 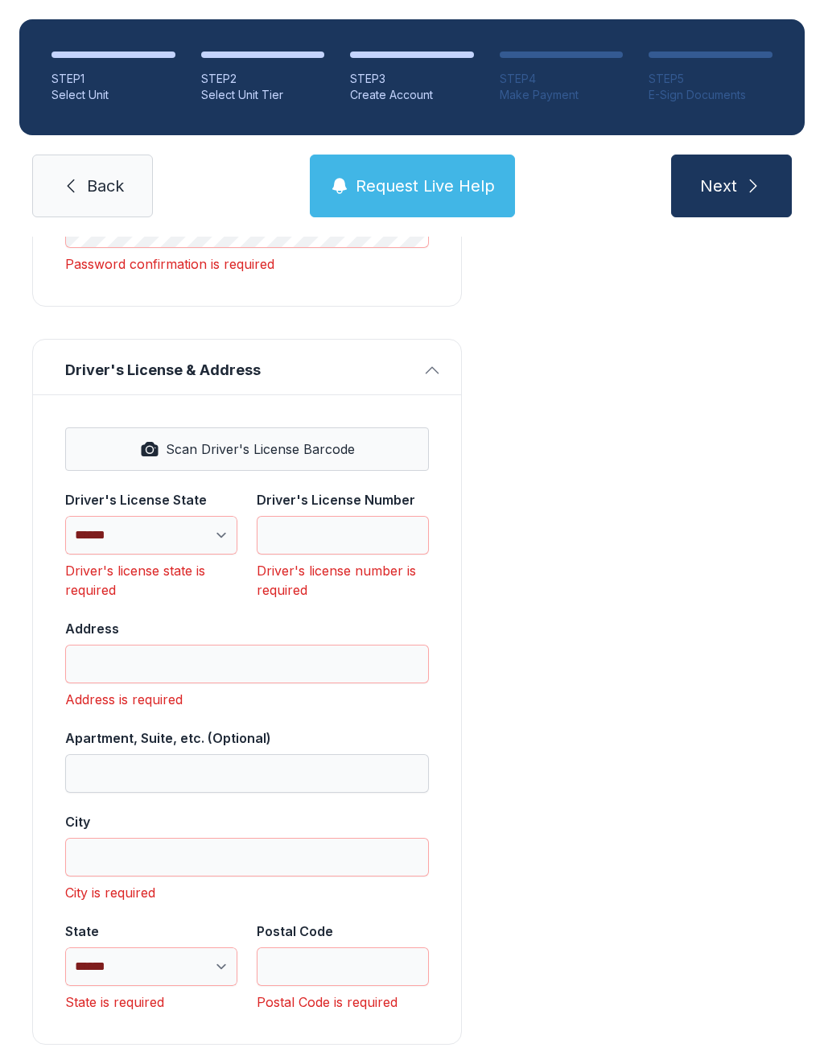 I want to click on div: State, so click(x=151, y=931).